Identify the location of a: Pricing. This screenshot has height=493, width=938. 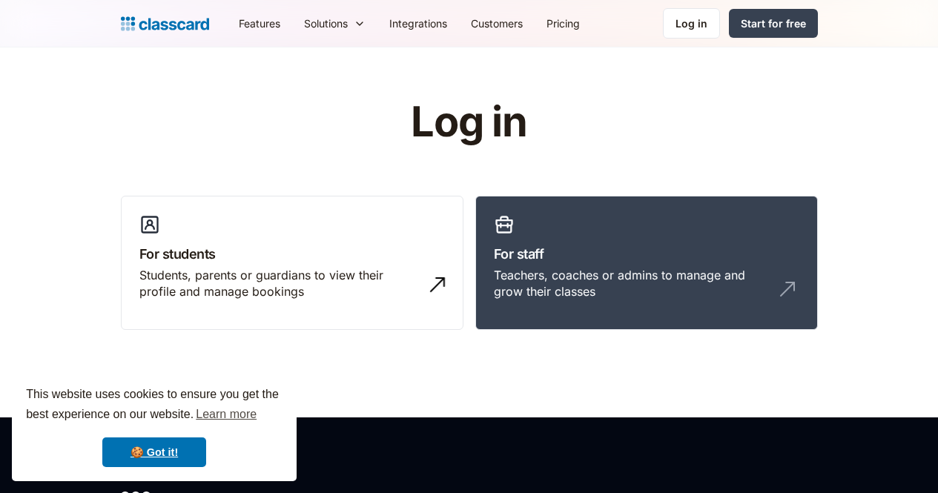
(563, 23).